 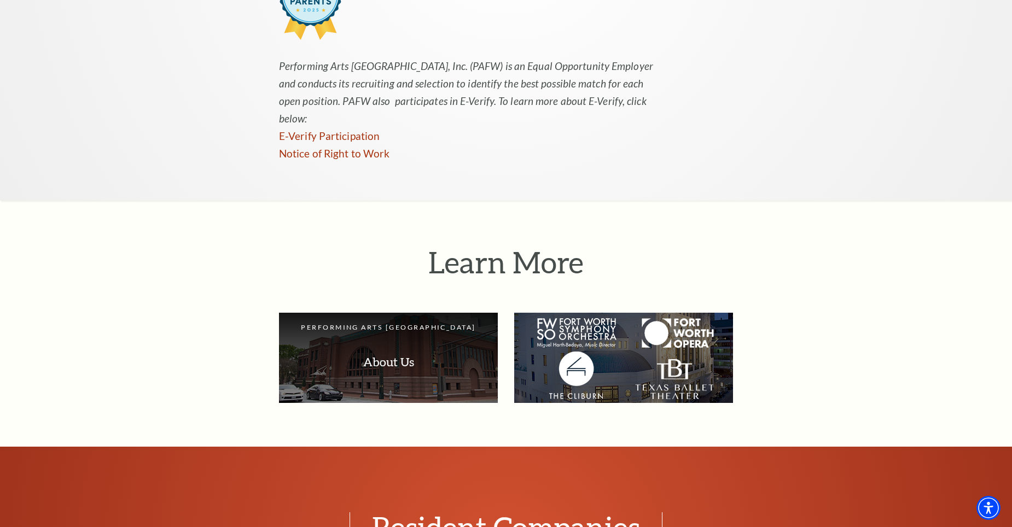 I want to click on h2: Learn More, so click(x=506, y=262).